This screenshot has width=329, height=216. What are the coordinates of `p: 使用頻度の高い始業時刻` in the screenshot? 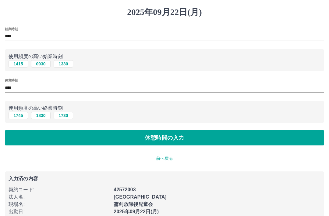 It's located at (165, 56).